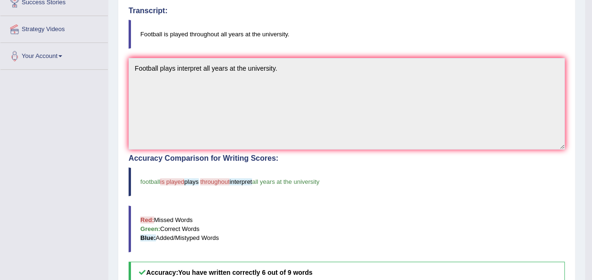  What do you see at coordinates (286, 181) in the screenshot?
I see `span: all years at the university` at bounding box center [286, 181].